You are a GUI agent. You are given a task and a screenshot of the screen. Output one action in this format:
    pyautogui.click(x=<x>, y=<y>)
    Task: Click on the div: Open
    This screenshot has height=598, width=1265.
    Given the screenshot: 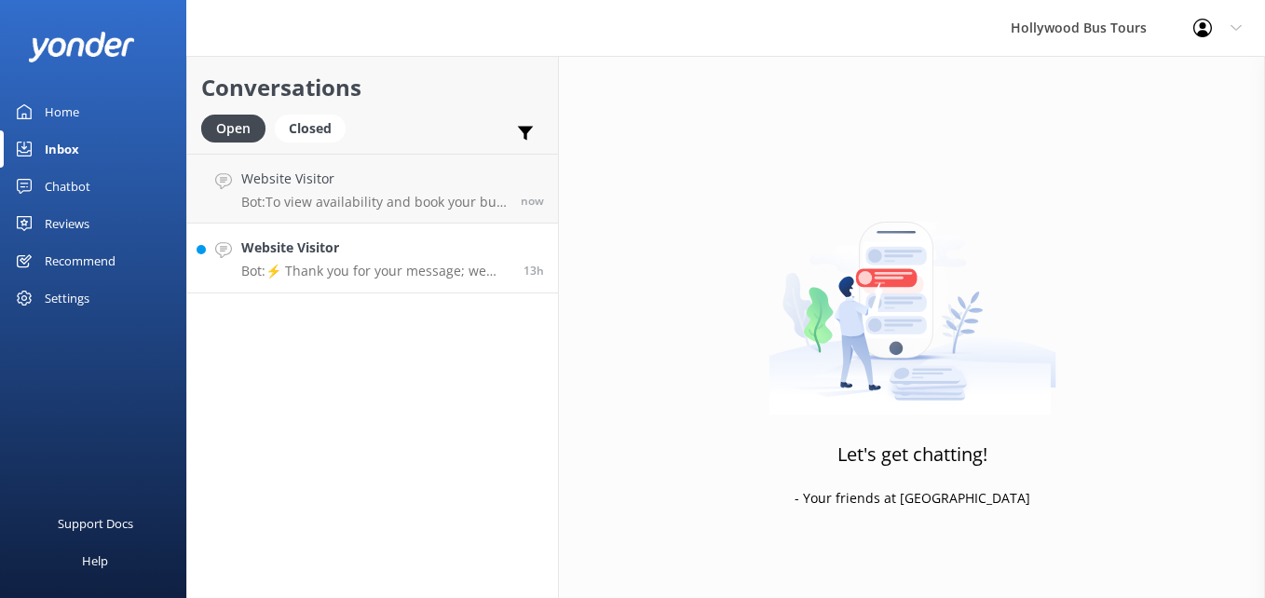 What is the action you would take?
    pyautogui.click(x=233, y=129)
    